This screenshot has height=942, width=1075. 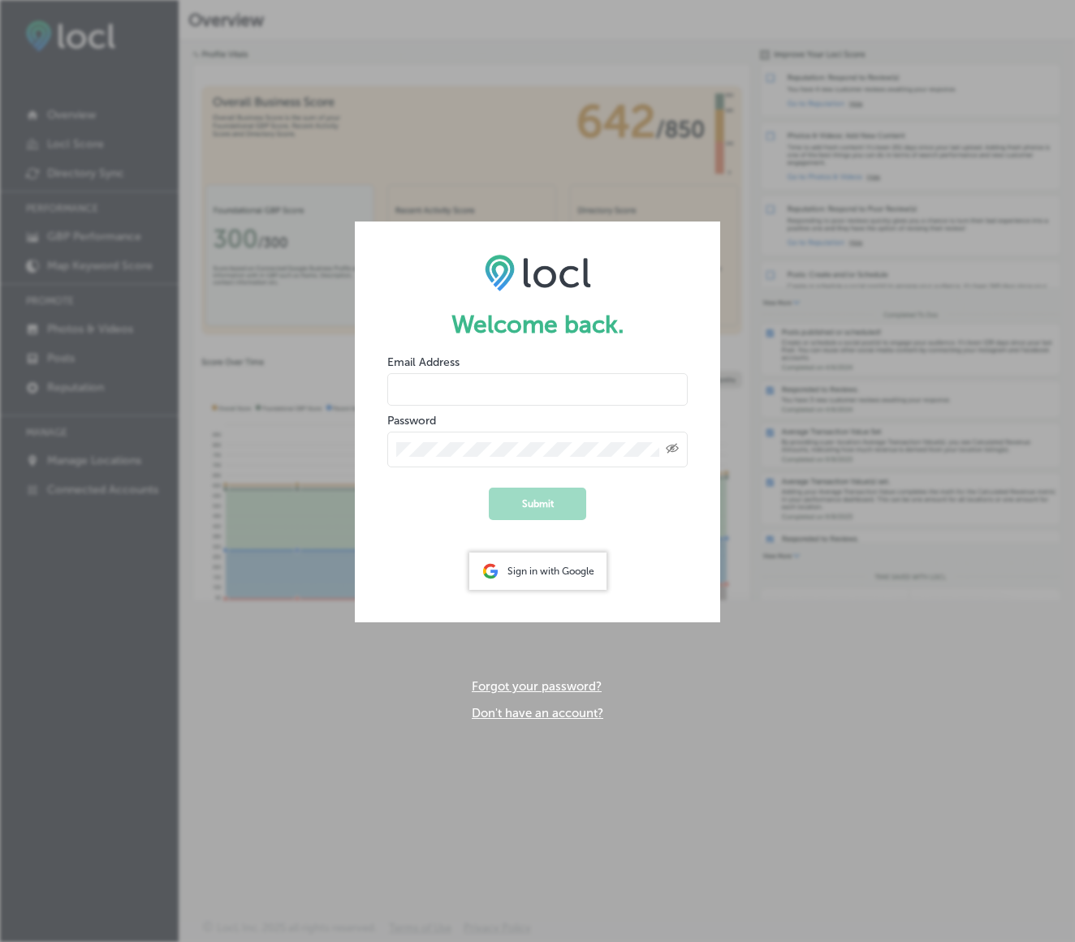 What do you see at coordinates (537, 687) in the screenshot?
I see `a: Forgot your password?` at bounding box center [537, 687].